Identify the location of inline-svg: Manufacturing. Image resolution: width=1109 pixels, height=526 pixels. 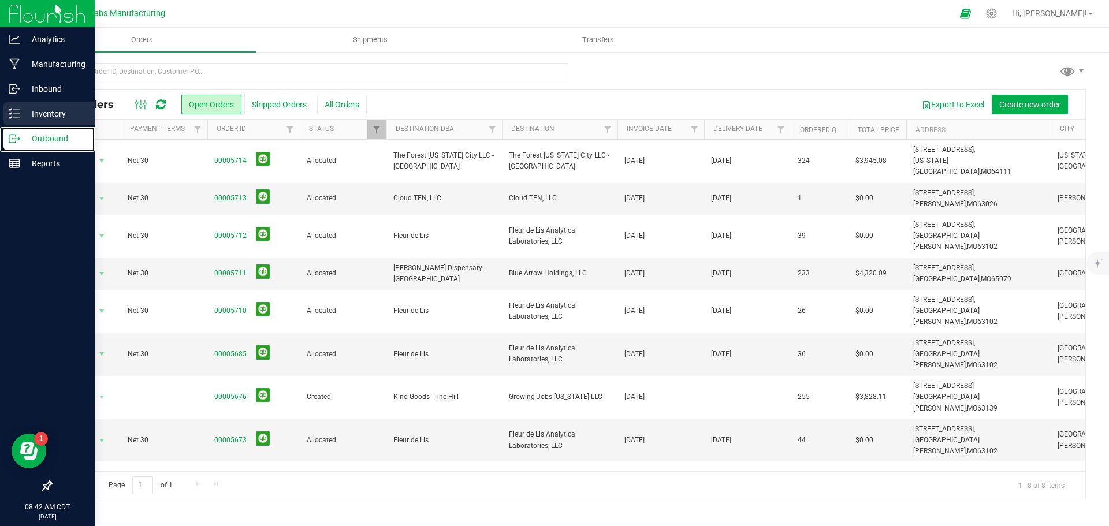
(14, 64).